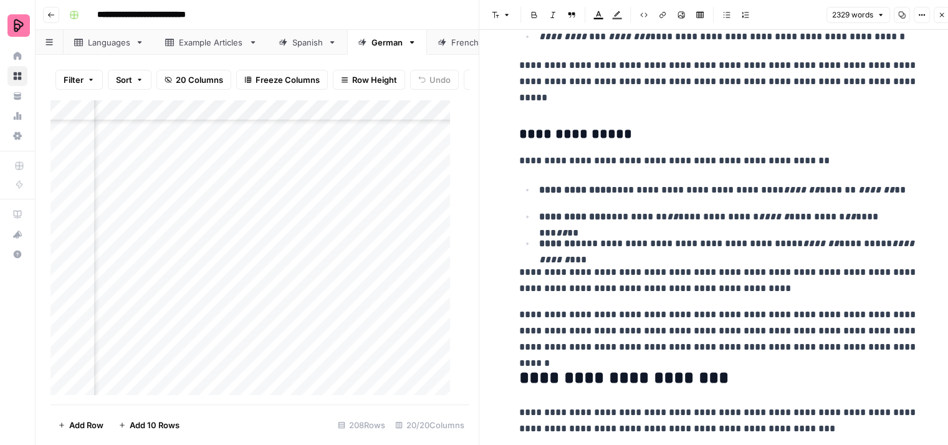 The height and width of the screenshot is (445, 948). Describe the element at coordinates (211, 42) in the screenshot. I see `div: Example Articles` at that location.